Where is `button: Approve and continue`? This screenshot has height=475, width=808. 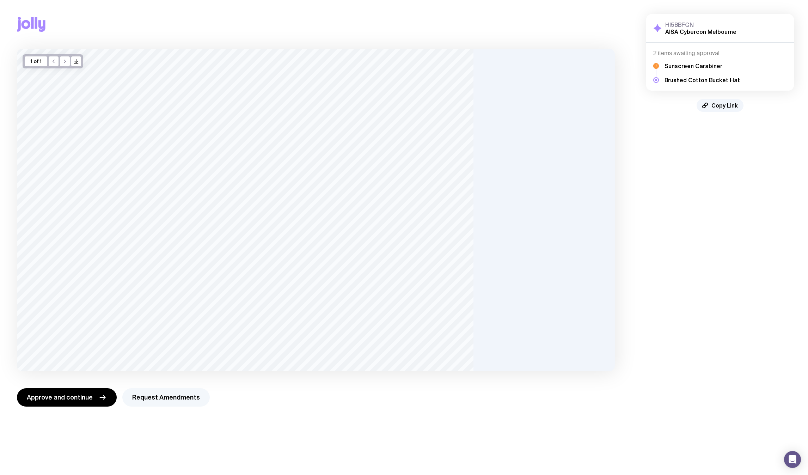
button: Approve and continue is located at coordinates (67, 398).